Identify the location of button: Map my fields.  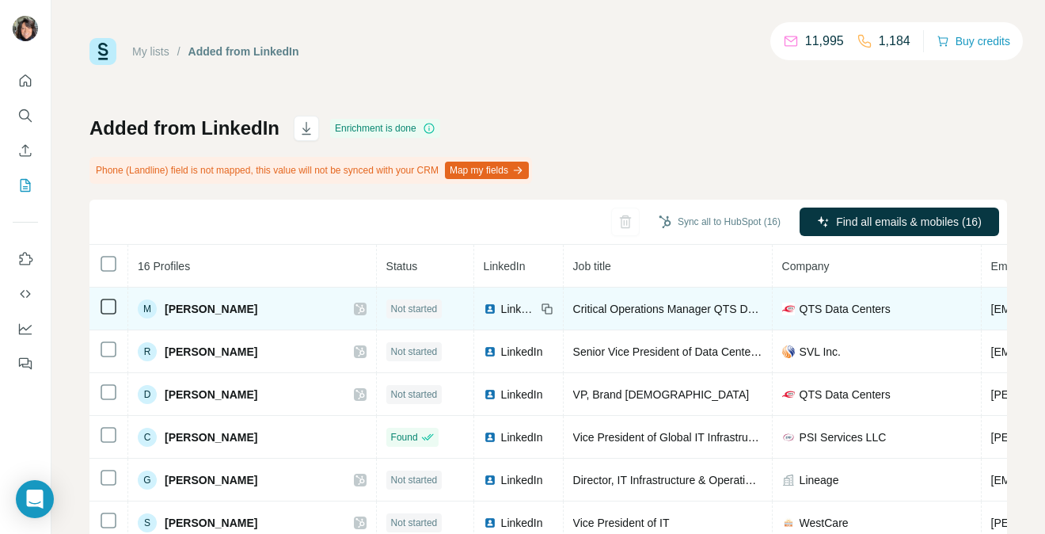
(487, 170).